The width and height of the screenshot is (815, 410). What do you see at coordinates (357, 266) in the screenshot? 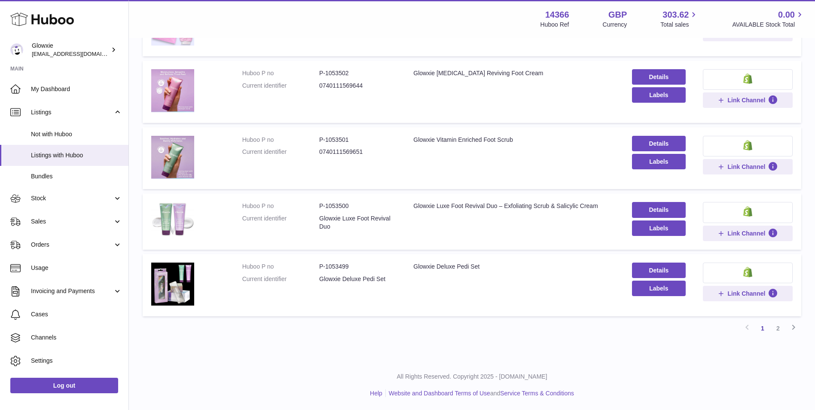
I see `dd: P-1053499` at bounding box center [357, 266].